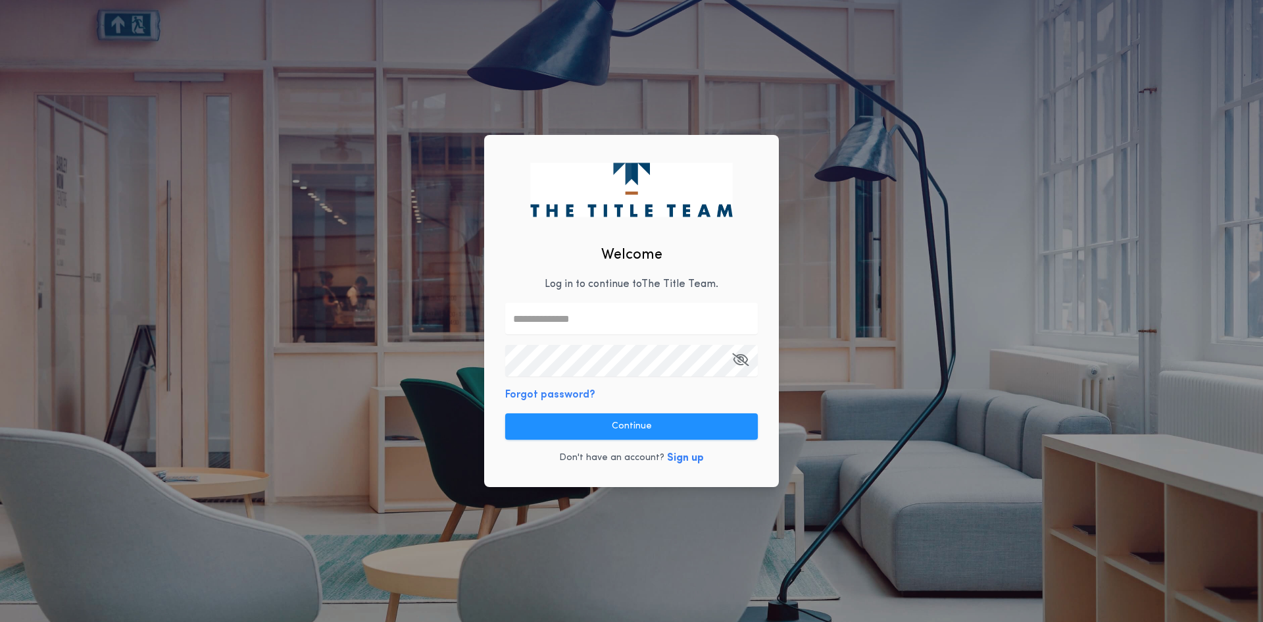 The height and width of the screenshot is (622, 1263). What do you see at coordinates (632, 284) in the screenshot?
I see `p: Log in to continue to The Title Team .` at bounding box center [632, 284].